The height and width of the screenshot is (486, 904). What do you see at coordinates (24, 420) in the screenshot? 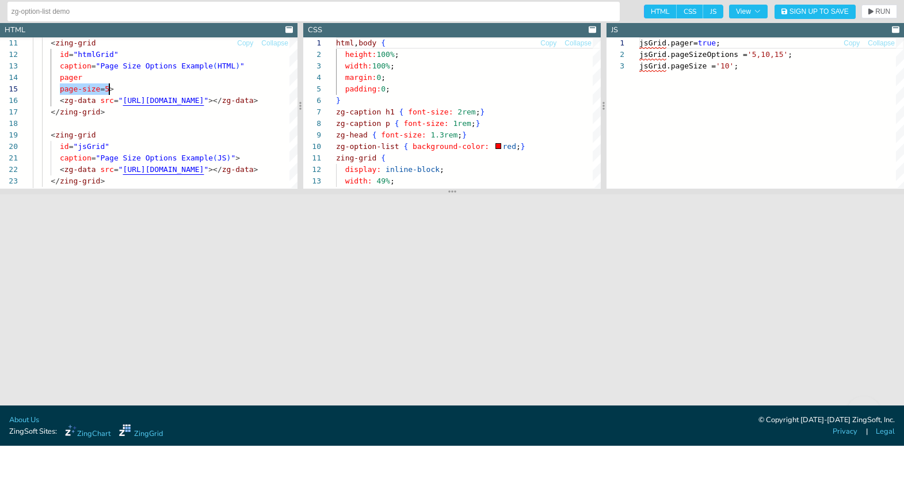
I see `a: About Us` at bounding box center [24, 420].